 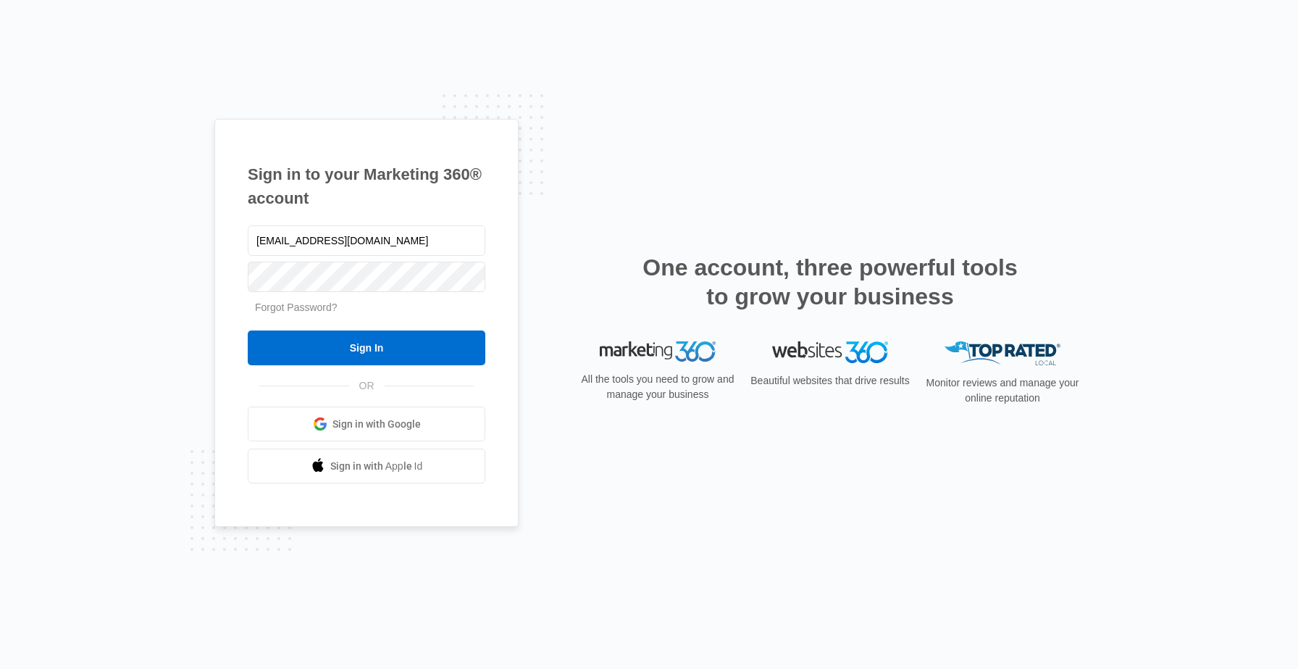 What do you see at coordinates (830, 351) in the screenshot?
I see `img: Websites 360` at bounding box center [830, 351].